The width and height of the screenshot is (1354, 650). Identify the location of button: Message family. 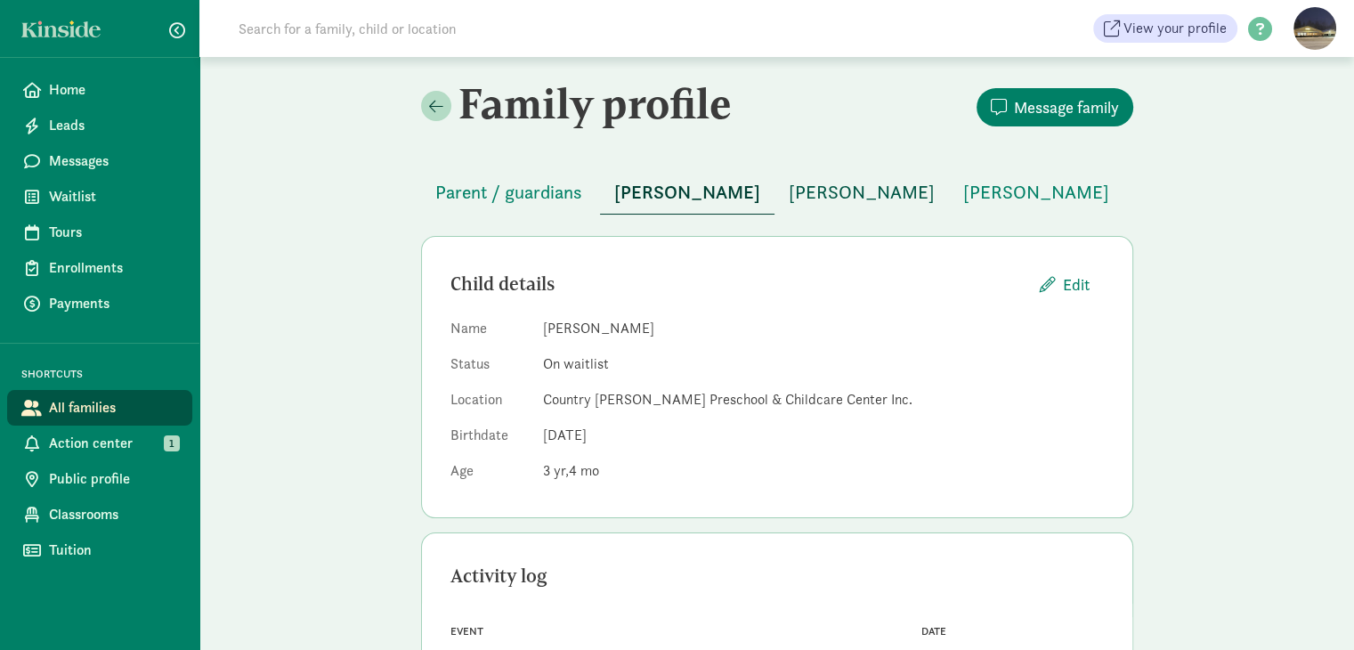
(1055, 107).